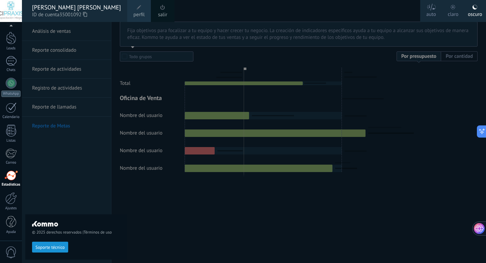 Image resolution: width=486 pixels, height=263 pixels. I want to click on div: claro, so click(453, 13).